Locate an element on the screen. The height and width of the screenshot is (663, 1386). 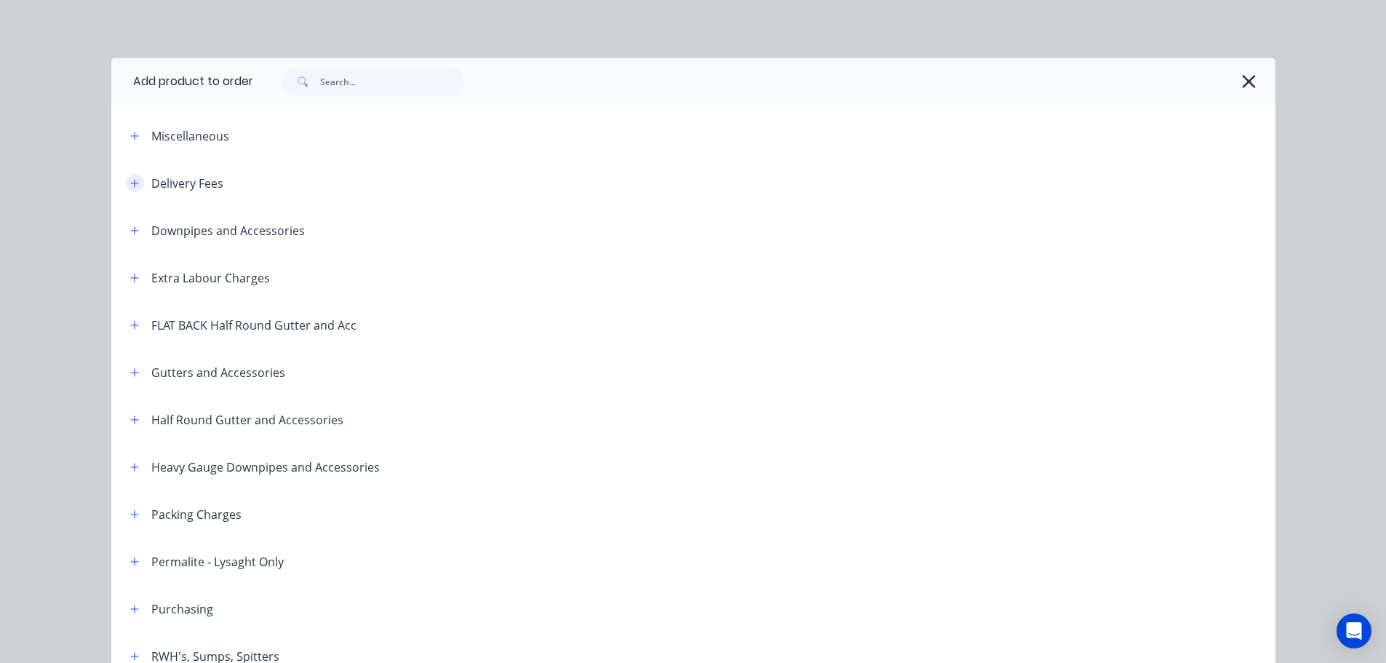
div: Packing Charges is located at coordinates (196, 514).